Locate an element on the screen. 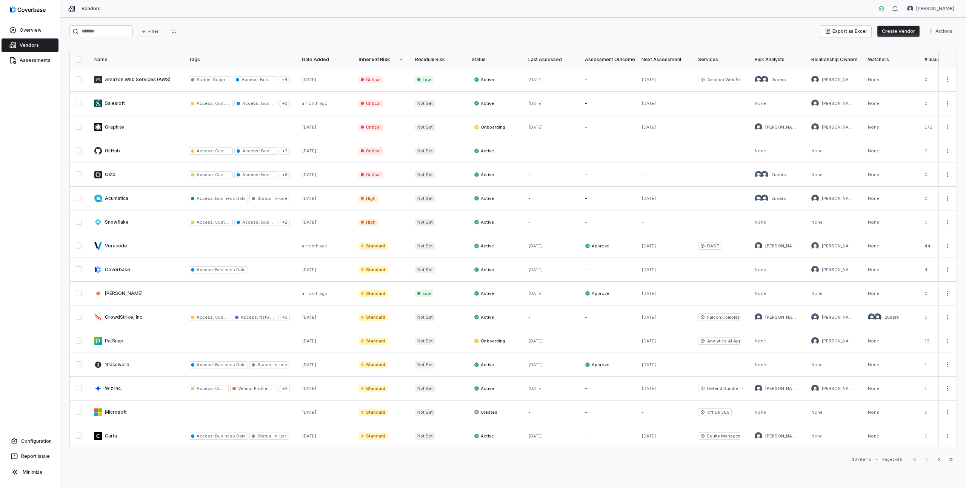 The width and height of the screenshot is (966, 488). span: Subprocessor is located at coordinates (284, 388).